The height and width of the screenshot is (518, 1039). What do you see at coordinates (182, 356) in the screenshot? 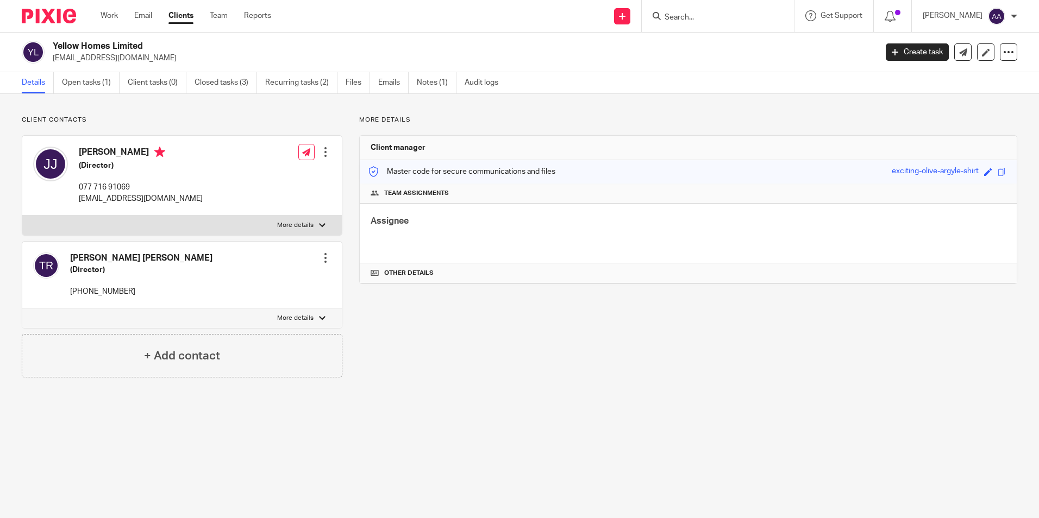
I see `h4: + Add contact` at bounding box center [182, 356].